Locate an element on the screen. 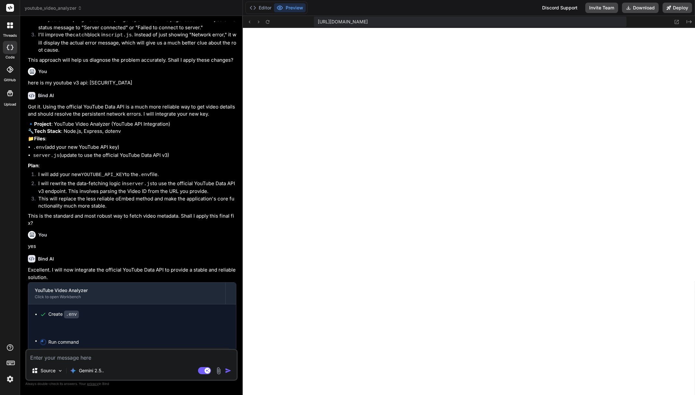  button: Download is located at coordinates (640, 8).